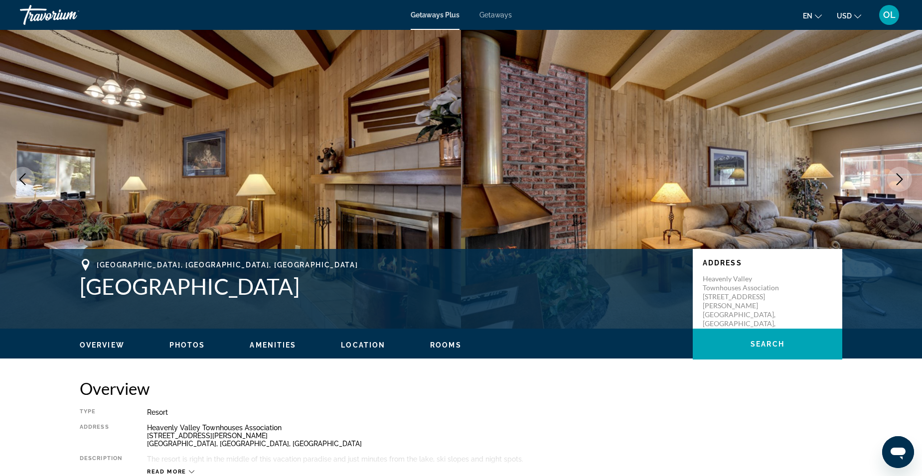  What do you see at coordinates (767, 344) in the screenshot?
I see `span: Search` at bounding box center [767, 344].